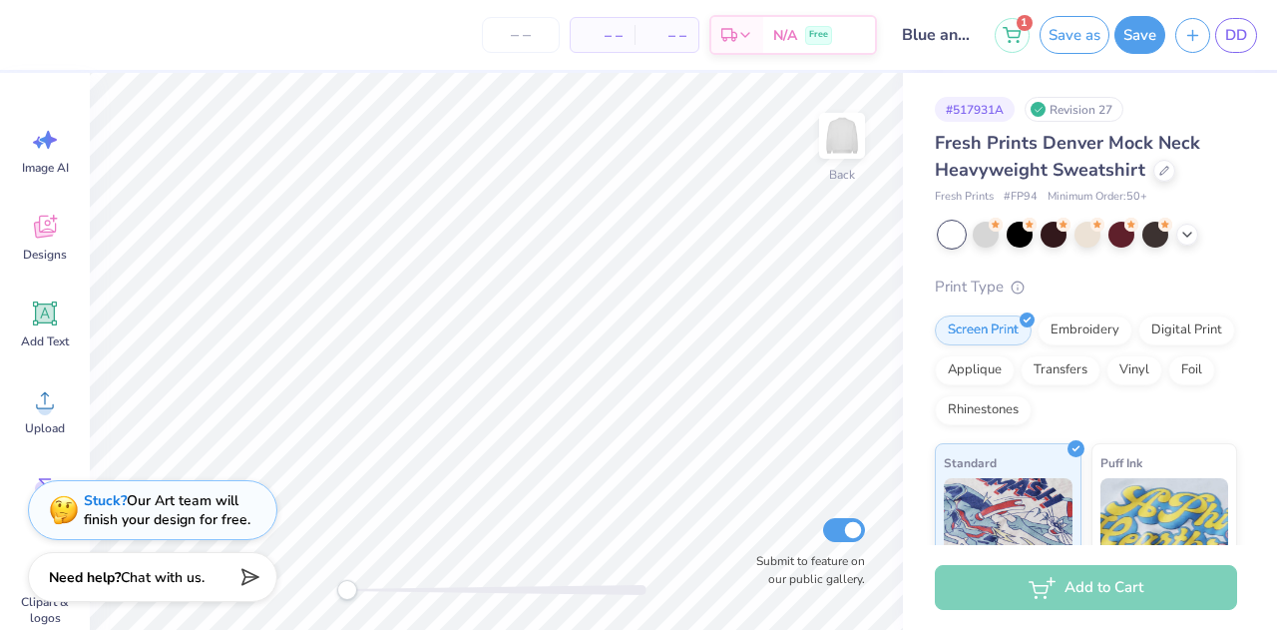 This screenshot has height=630, width=1277. I want to click on div: # 517931A, so click(975, 109).